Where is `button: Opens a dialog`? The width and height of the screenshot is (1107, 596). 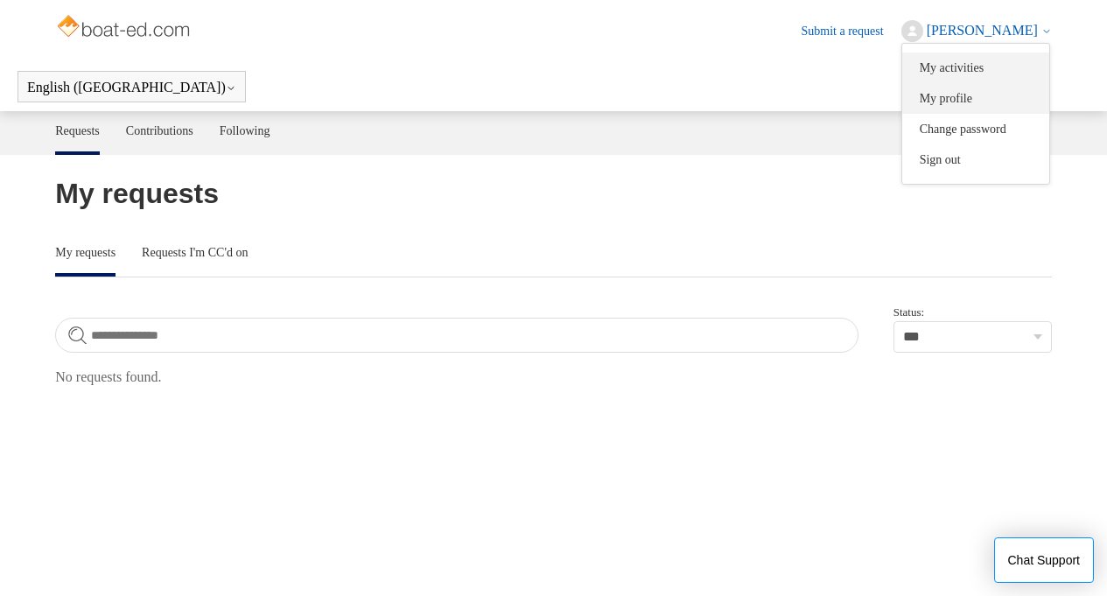
button: Opens a dialog is located at coordinates (976, 129).